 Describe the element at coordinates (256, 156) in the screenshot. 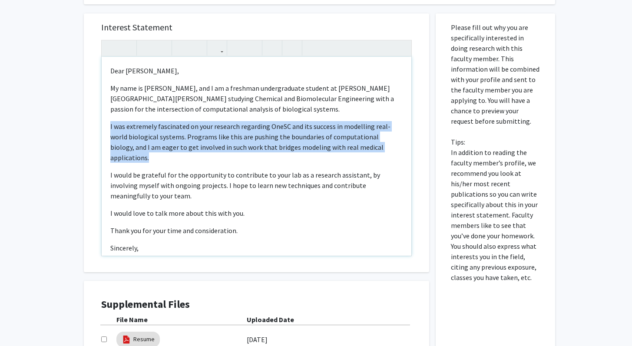

I see `div: Note to users with screen readers: Please press Alt+0 or Option+0 to deactivate our accessibility...` at that location.